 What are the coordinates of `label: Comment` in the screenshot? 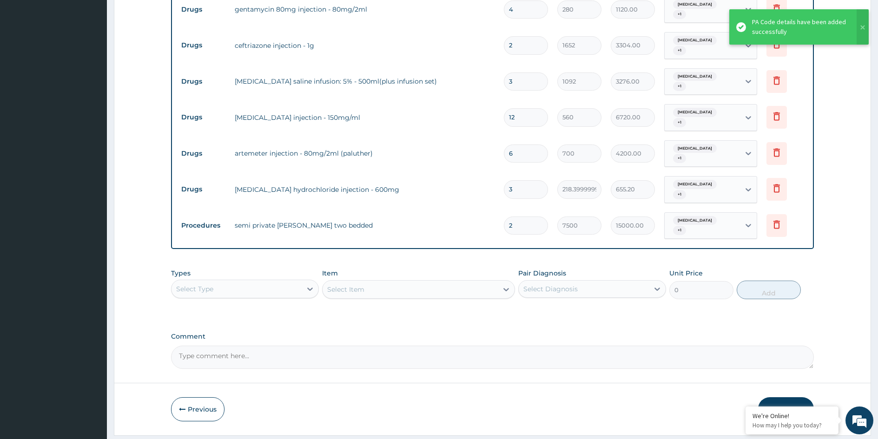 It's located at (492, 336).